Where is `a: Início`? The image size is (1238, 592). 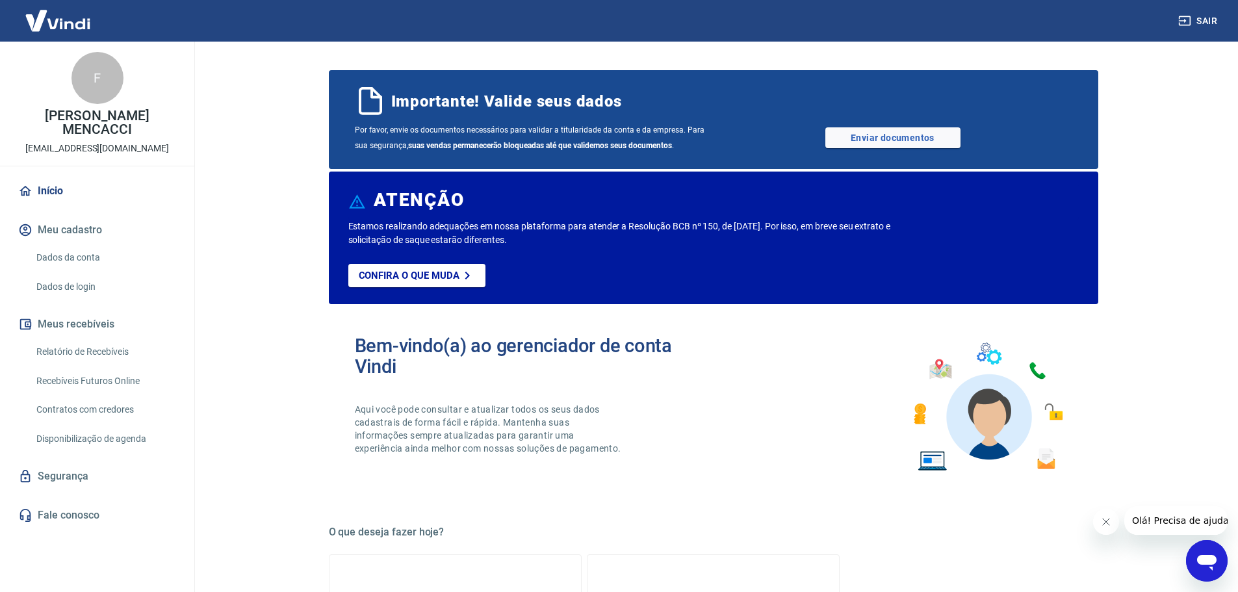
a: Início is located at coordinates (97, 191).